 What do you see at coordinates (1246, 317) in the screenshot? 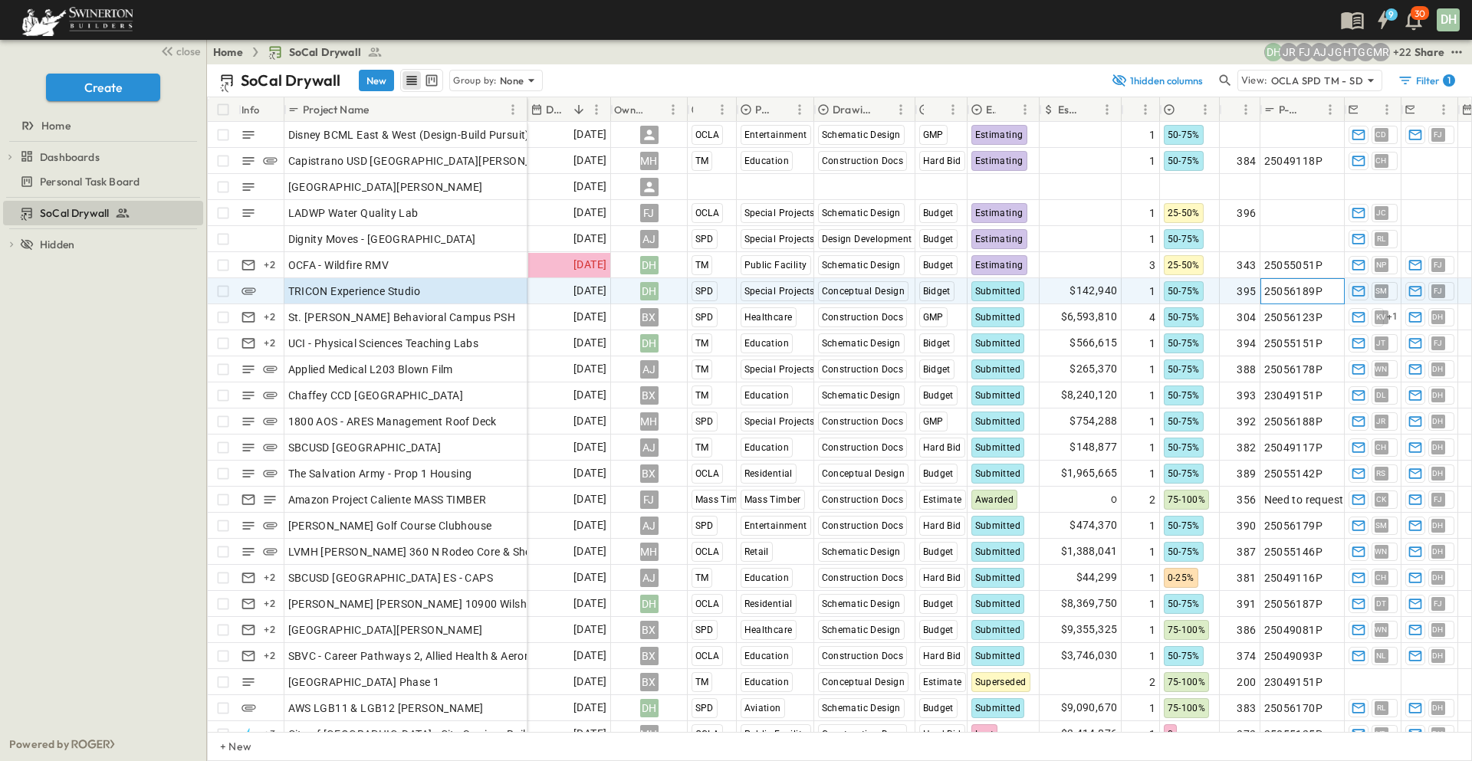
I see `span: 304` at bounding box center [1246, 317].